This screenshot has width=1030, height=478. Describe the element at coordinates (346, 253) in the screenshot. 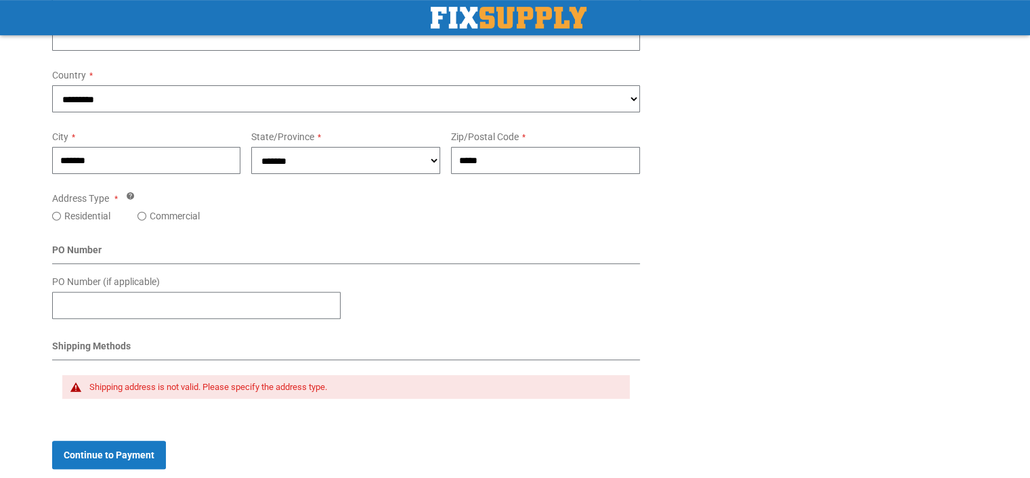

I see `div: PO Number` at that location.